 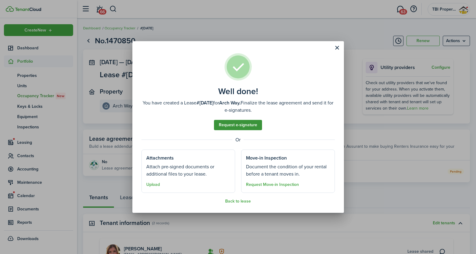 What do you see at coordinates (238, 106) in the screenshot?
I see `well-done-description: You have created a Lease for Finalize the lease agreement and send it for e-signatures.` at bounding box center [238, 106].